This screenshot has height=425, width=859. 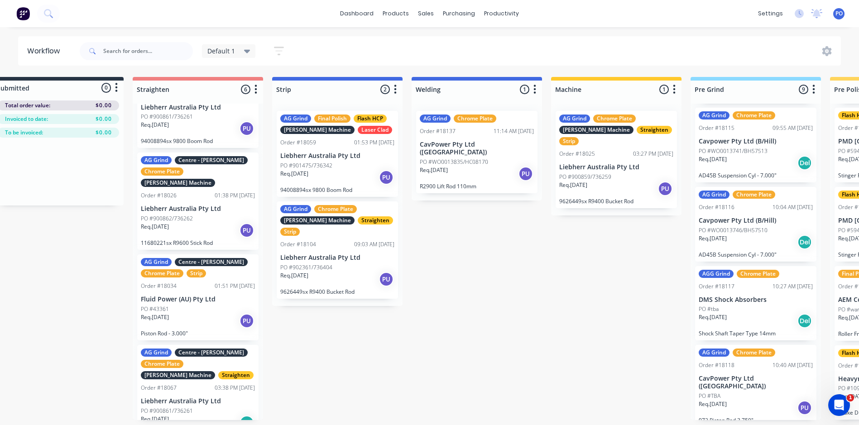 What do you see at coordinates (717, 128) in the screenshot?
I see `div: Order #18115` at bounding box center [717, 128].